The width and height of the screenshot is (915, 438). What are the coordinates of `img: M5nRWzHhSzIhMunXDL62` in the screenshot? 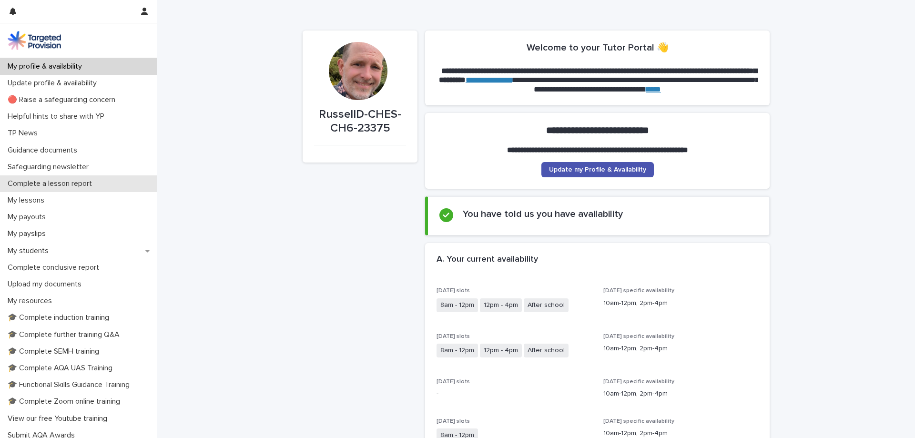 It's located at (34, 41).